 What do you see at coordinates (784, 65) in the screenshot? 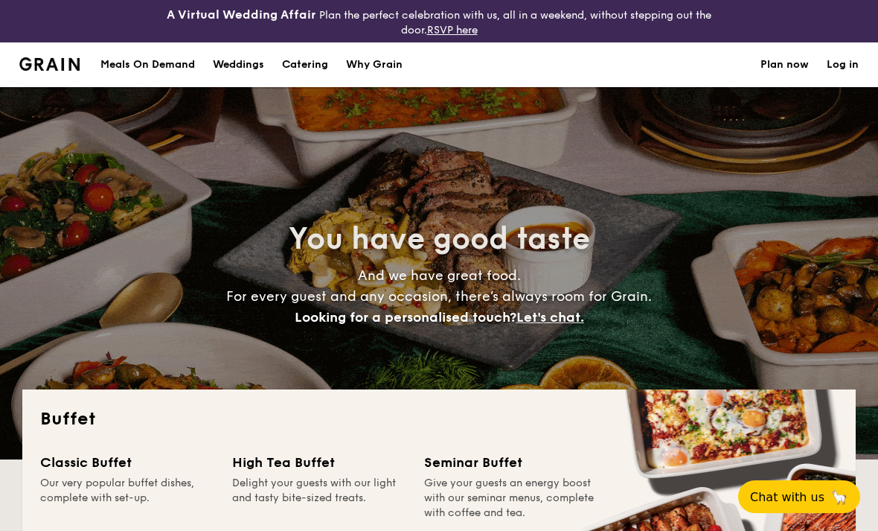
I see `a: Plan now` at bounding box center [784, 65].